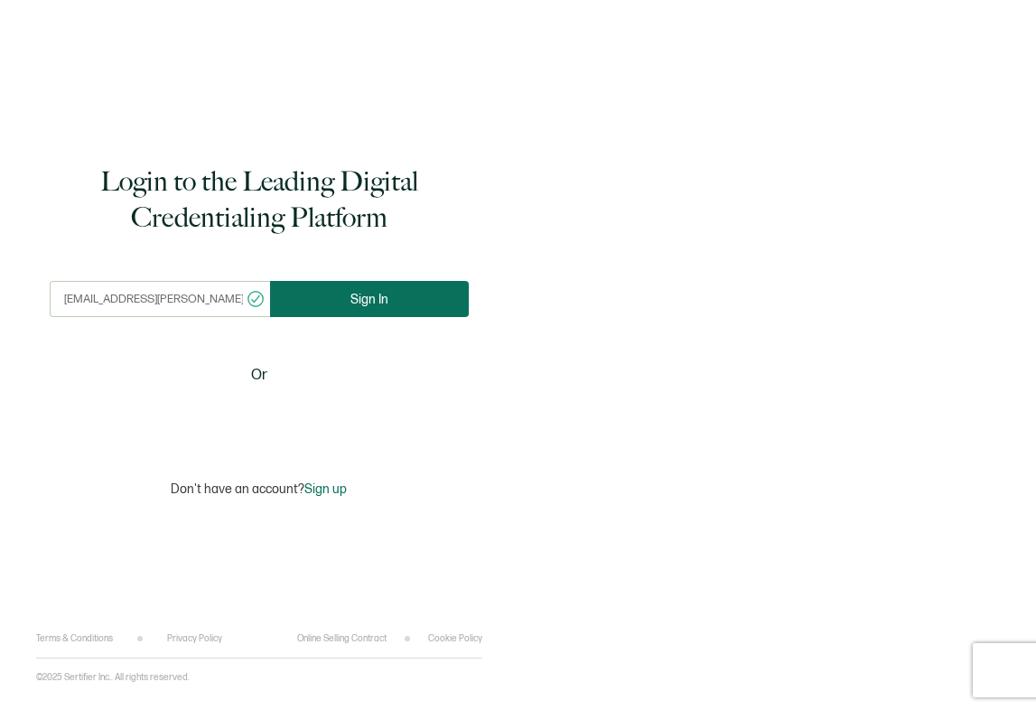 The image size is (1036, 710). What do you see at coordinates (455, 638) in the screenshot?
I see `a: Cookie Policy` at bounding box center [455, 638].